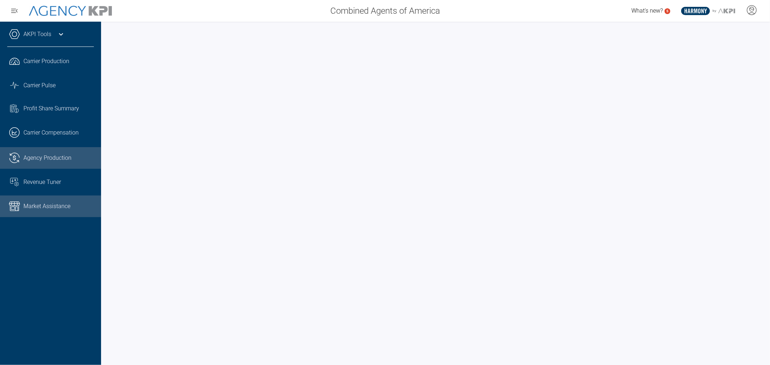 This screenshot has width=770, height=365. What do you see at coordinates (42, 182) in the screenshot?
I see `span: Revenue Tuner` at bounding box center [42, 182].